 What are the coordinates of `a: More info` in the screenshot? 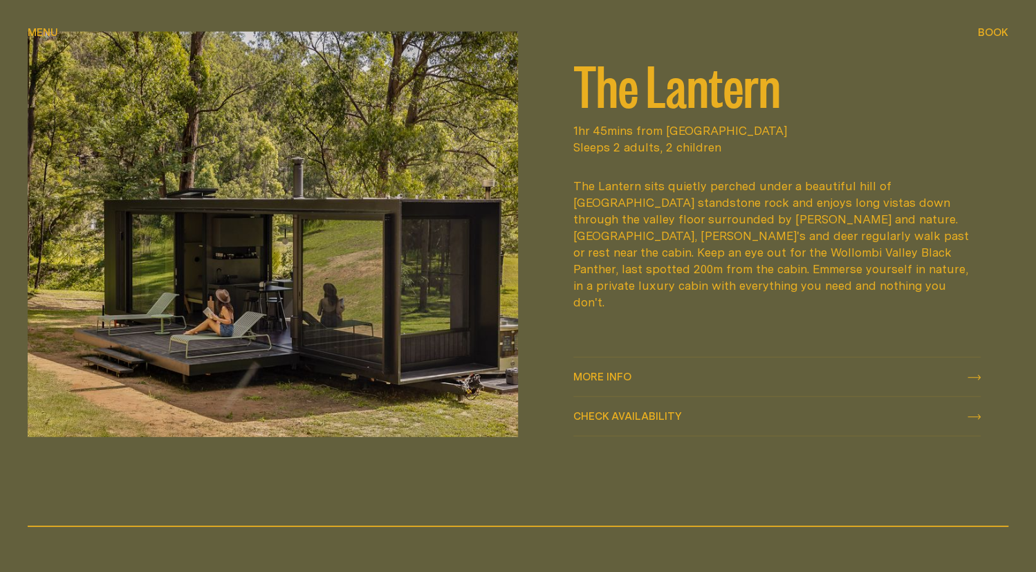 It's located at (777, 378).